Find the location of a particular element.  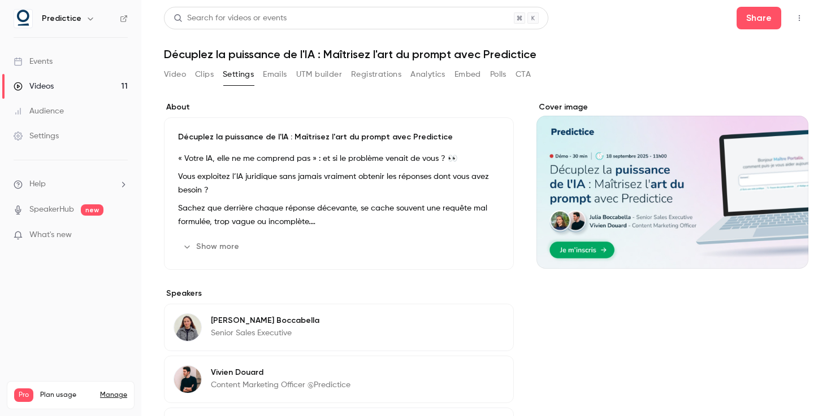

img: Predictice is located at coordinates (23, 19).